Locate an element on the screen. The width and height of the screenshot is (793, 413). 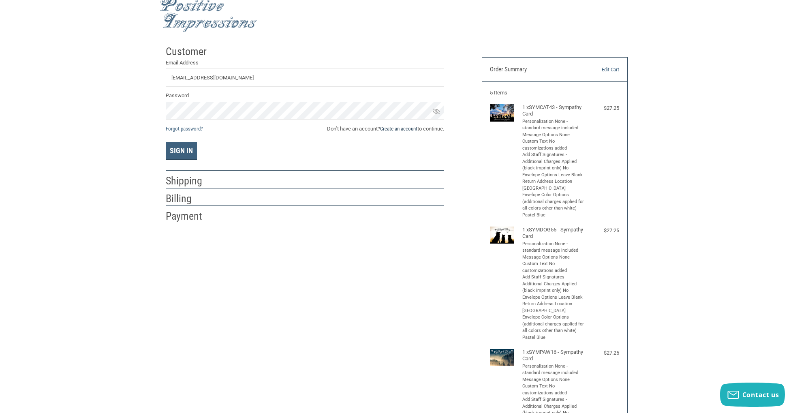
h2: Billing is located at coordinates (189, 198).